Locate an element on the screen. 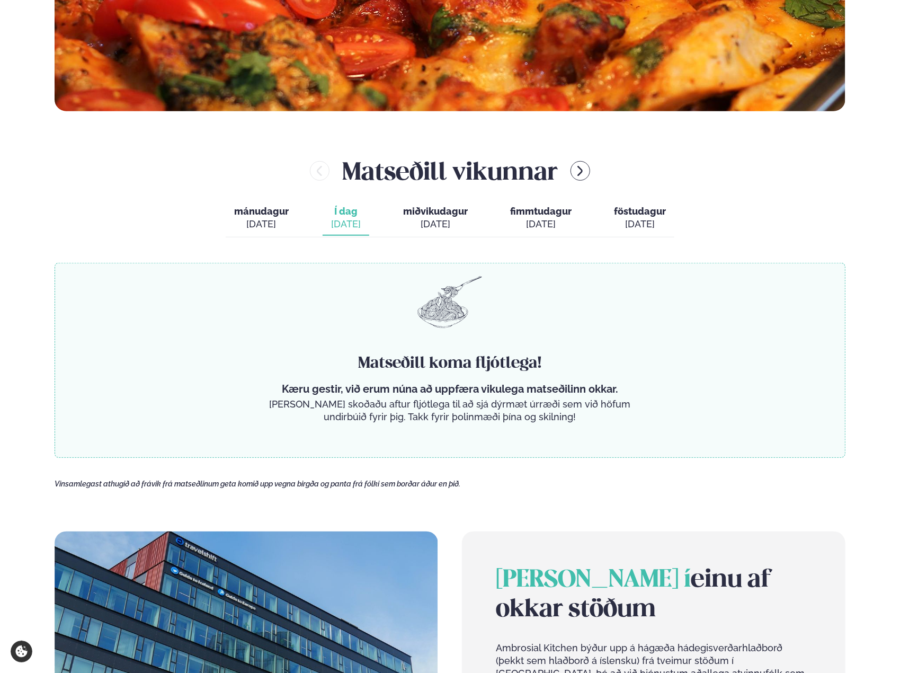  span: Í dag is located at coordinates (346, 211).